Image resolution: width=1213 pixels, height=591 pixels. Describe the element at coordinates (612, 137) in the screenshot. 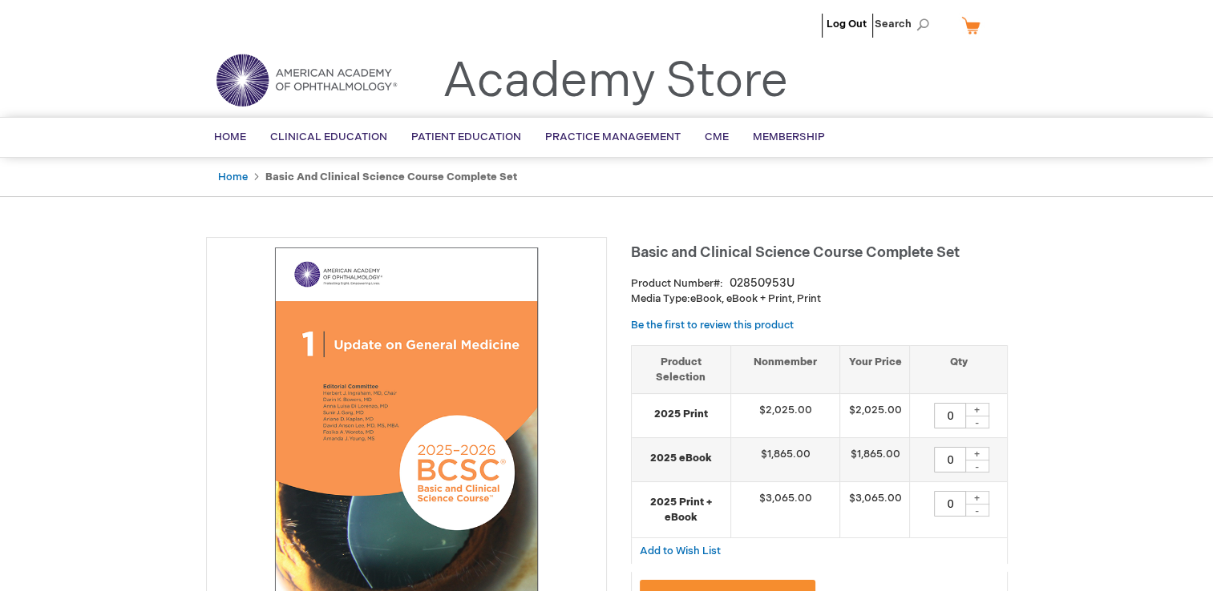

I see `span: Practice Management` at that location.